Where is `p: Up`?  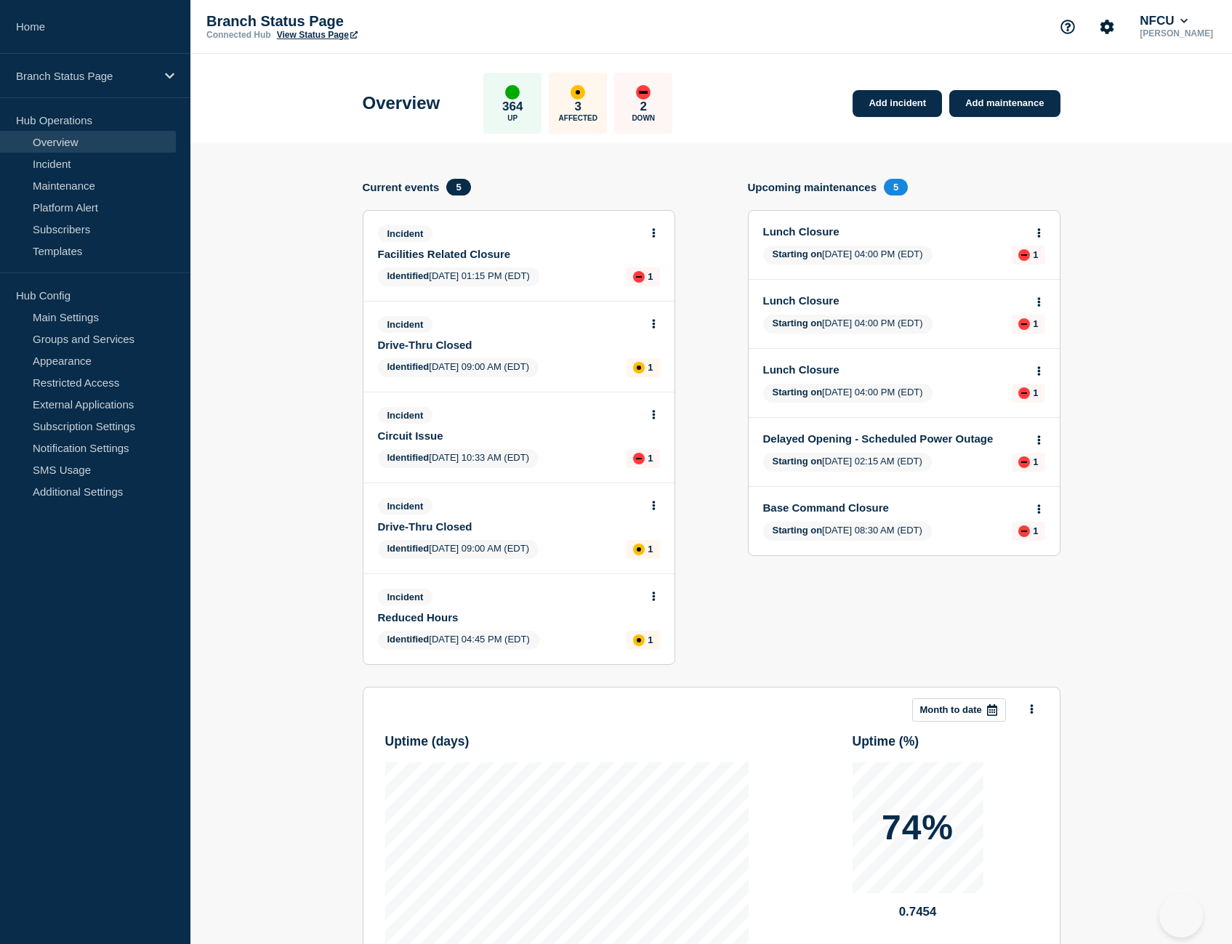 p: Up is located at coordinates (512, 118).